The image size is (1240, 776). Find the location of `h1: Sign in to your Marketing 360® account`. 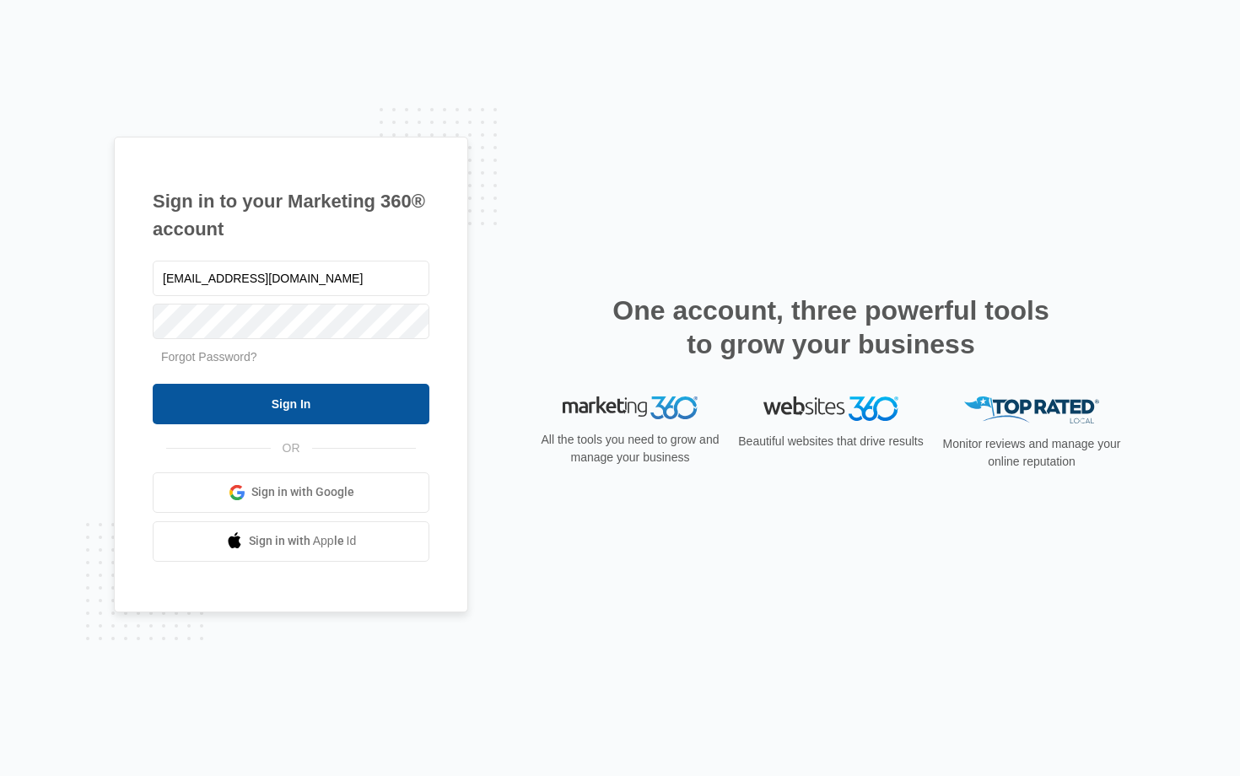

h1: Sign in to your Marketing 360® account is located at coordinates (291, 215).